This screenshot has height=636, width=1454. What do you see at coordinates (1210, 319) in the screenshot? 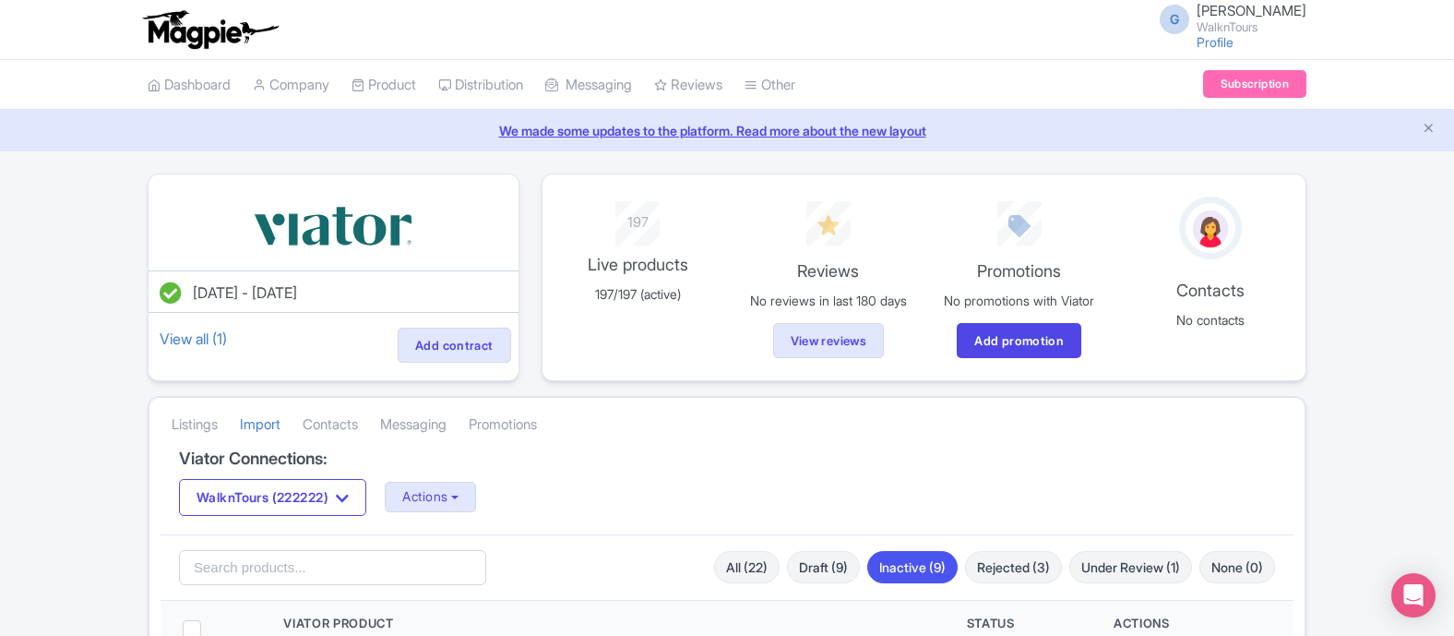
I see `p: No contacts` at bounding box center [1210, 319].